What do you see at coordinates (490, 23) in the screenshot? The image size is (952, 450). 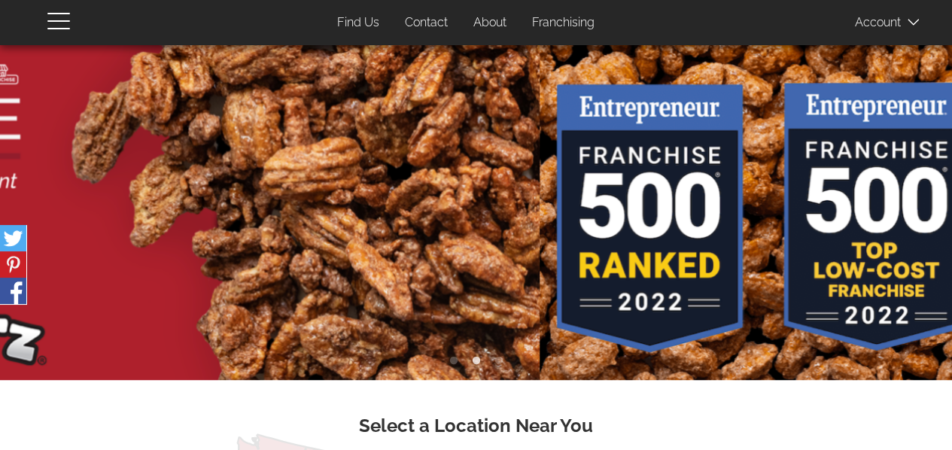 I see `a: About` at bounding box center [490, 23].